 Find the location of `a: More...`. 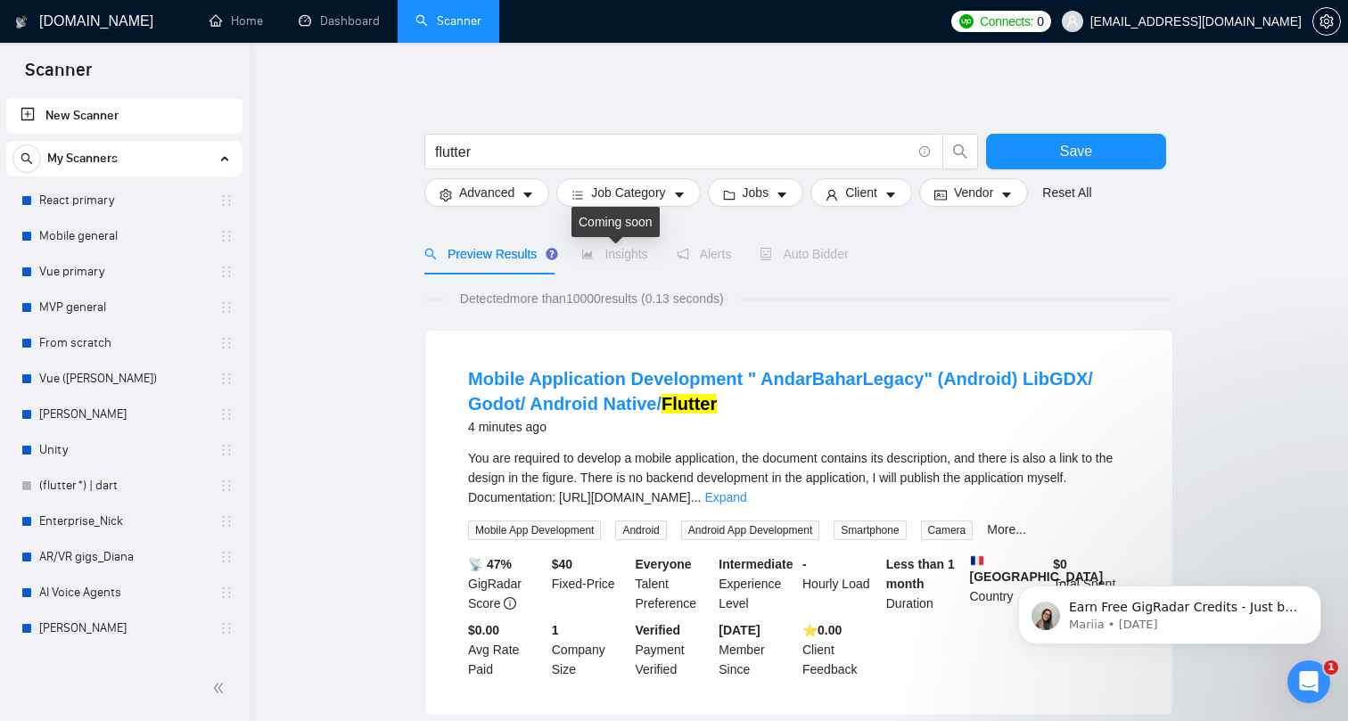

a: More... is located at coordinates (1006, 529).